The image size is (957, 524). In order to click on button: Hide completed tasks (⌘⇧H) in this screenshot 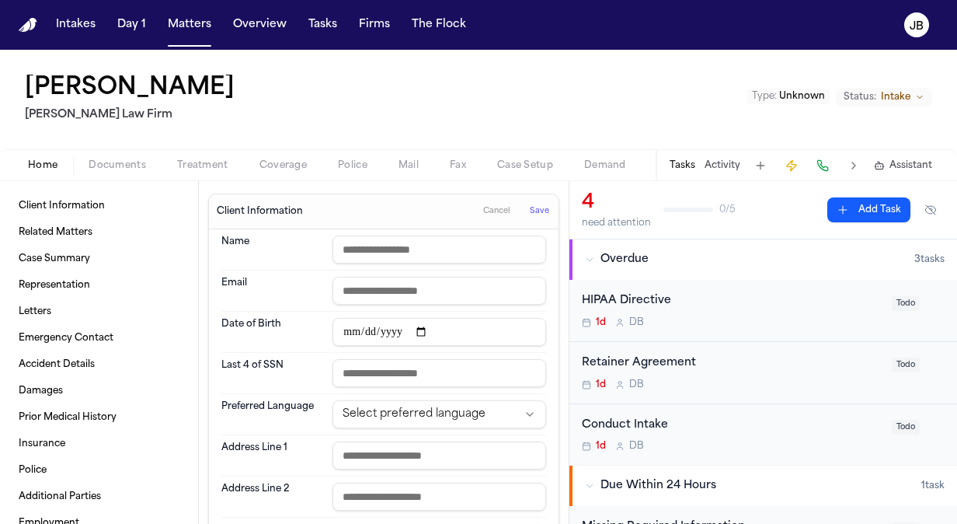, I will do `click(931, 210)`.